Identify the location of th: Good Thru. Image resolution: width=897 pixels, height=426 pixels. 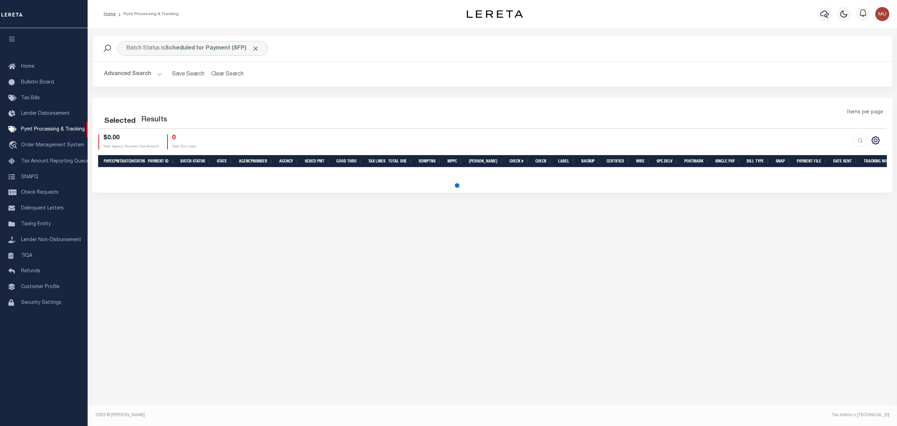
(350, 161).